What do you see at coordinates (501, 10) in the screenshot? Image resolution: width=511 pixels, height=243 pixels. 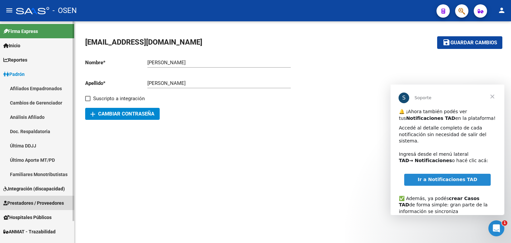 I see `mat-icon: person` at bounding box center [501, 10].